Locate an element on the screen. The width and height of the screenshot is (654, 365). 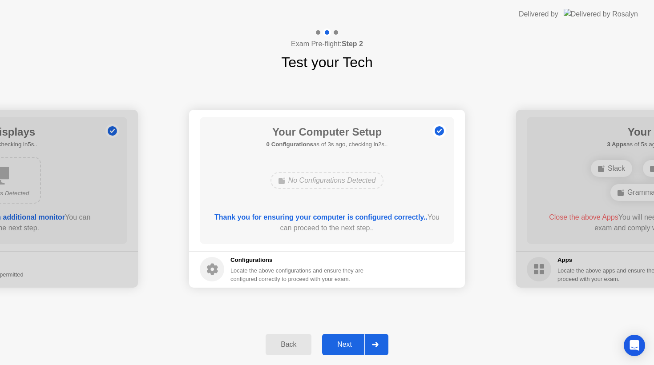
h4: Exam Pre-flight: is located at coordinates (327, 44).